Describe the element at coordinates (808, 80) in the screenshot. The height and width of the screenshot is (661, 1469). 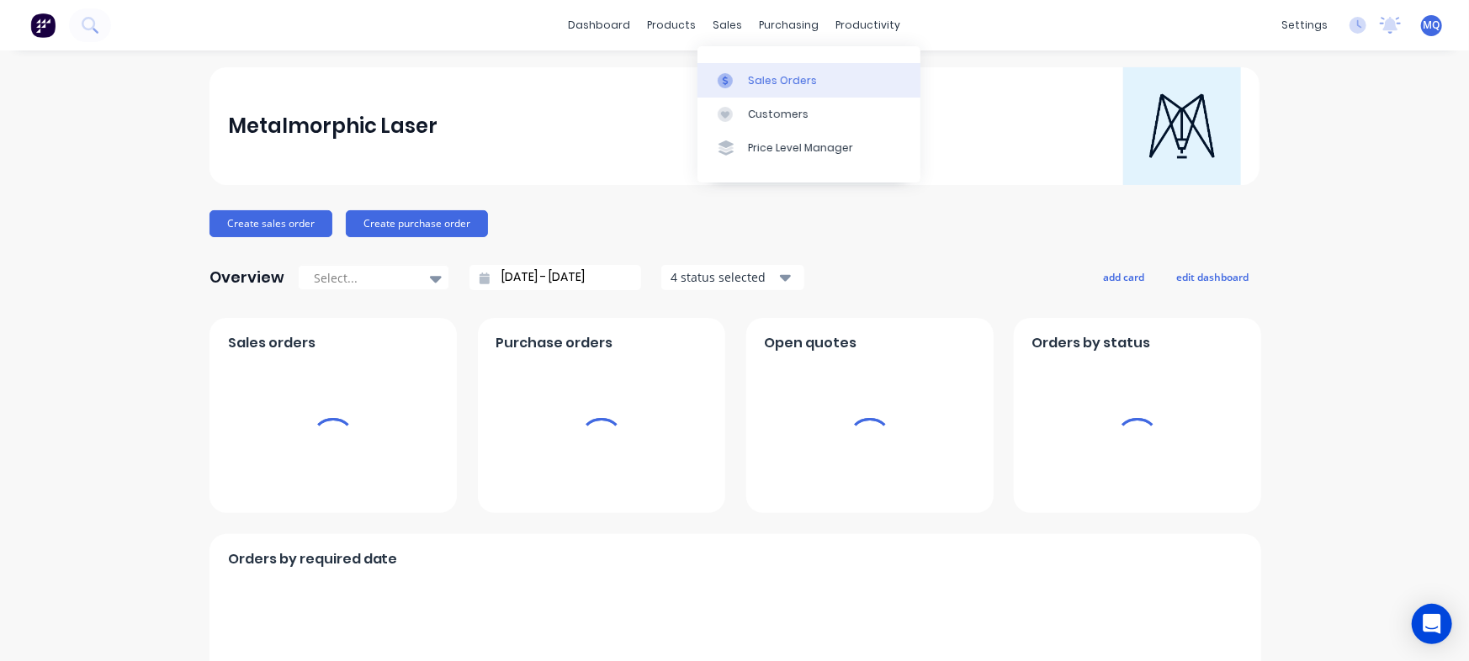
I see `a: Sales Orders` at that location.